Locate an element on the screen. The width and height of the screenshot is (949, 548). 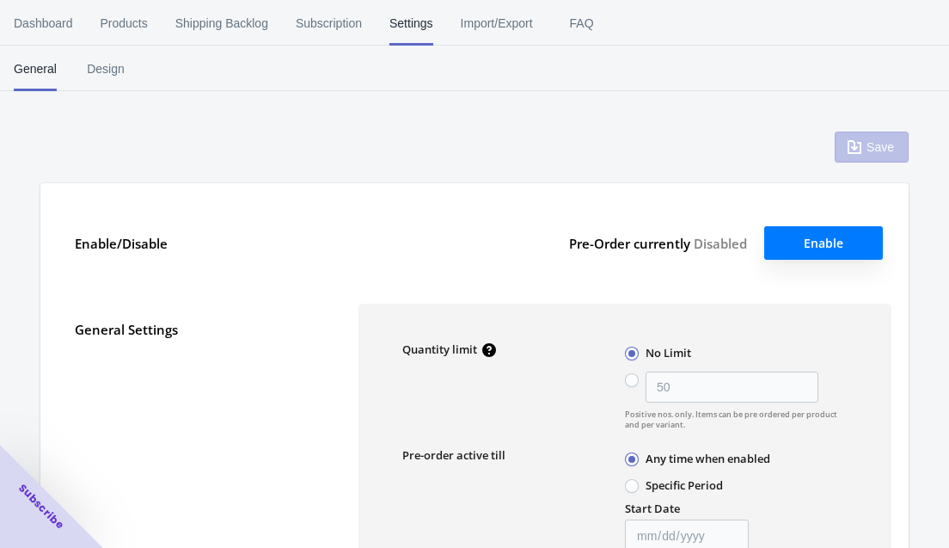
span: Subscription is located at coordinates (328, 23).